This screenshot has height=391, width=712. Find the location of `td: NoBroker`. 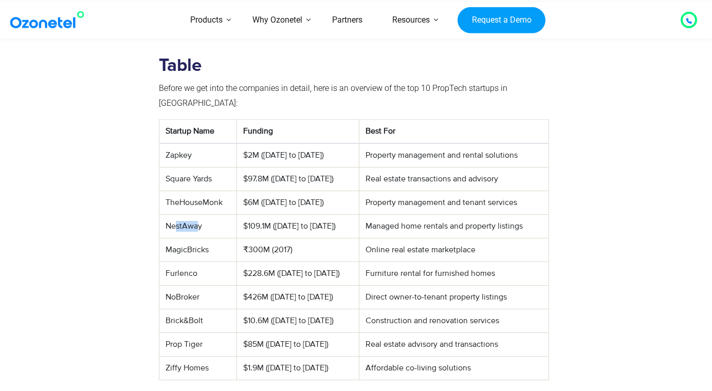

td: NoBroker is located at coordinates (198, 298).